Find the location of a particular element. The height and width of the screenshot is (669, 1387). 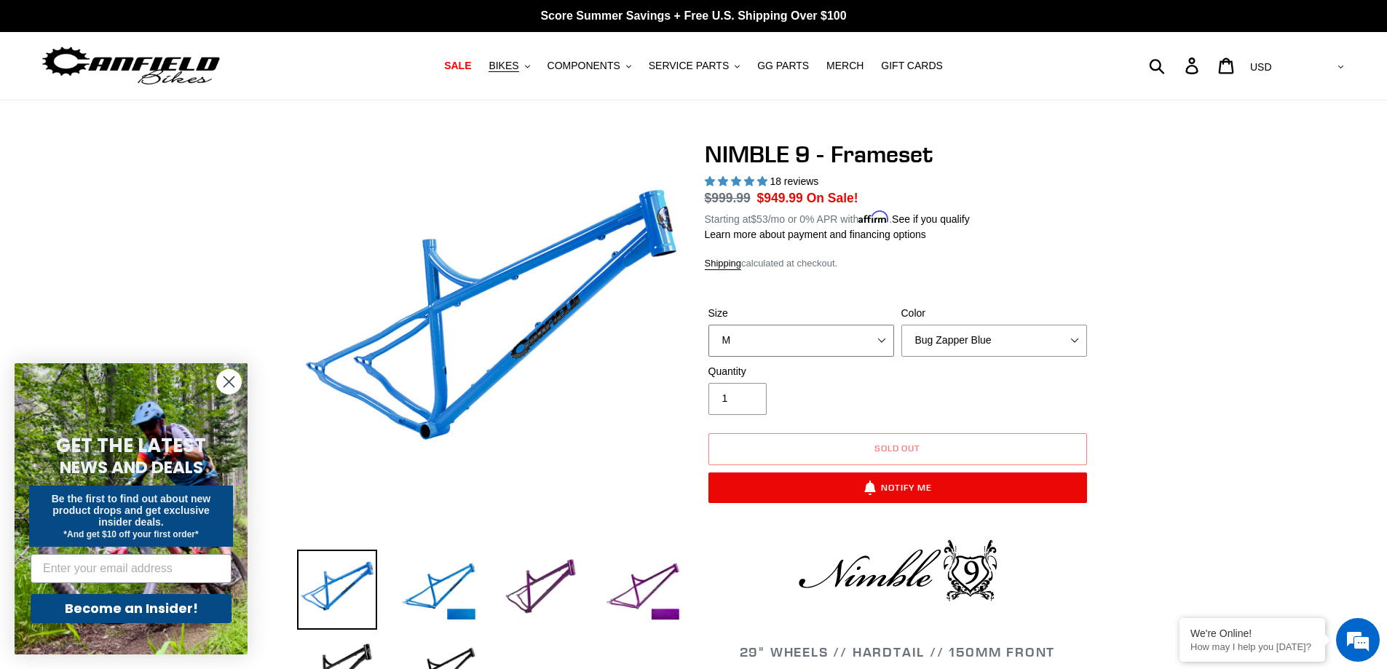

input: Enter your email address is located at coordinates (131, 569).